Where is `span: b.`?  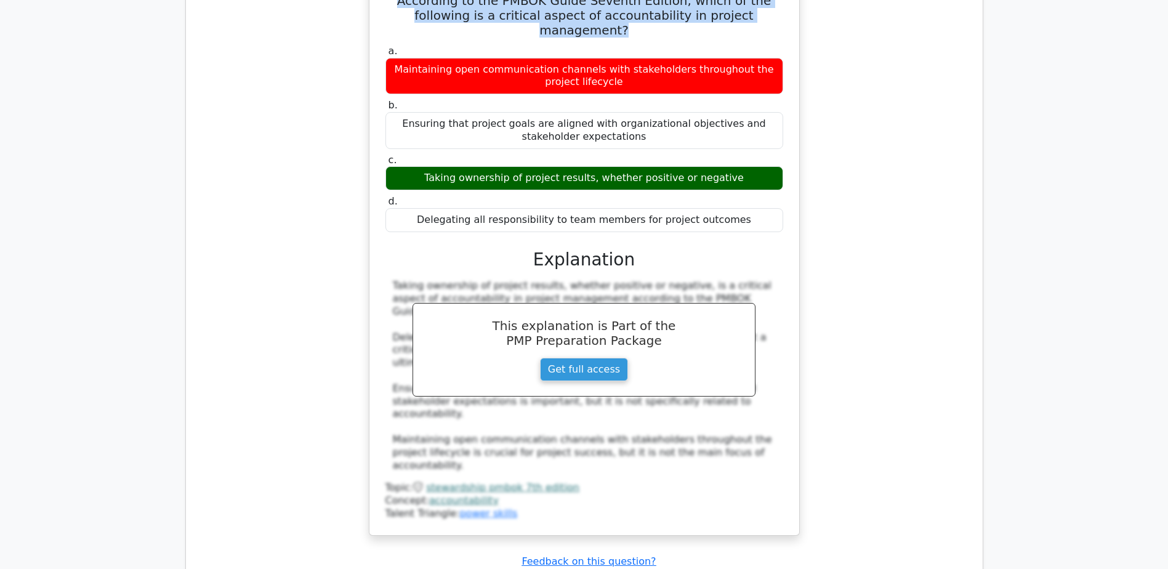
span: b. is located at coordinates (393, 105).